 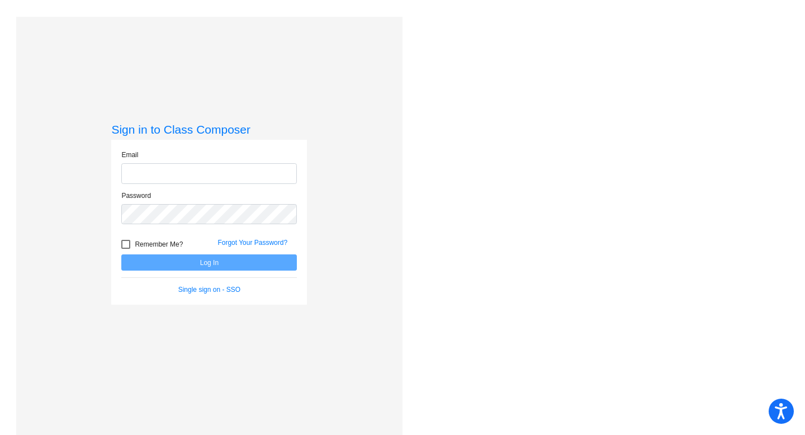 What do you see at coordinates (130, 155) in the screenshot?
I see `label: Email` at bounding box center [130, 155].